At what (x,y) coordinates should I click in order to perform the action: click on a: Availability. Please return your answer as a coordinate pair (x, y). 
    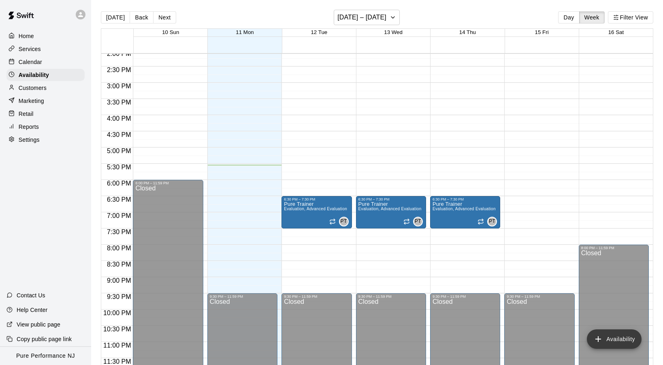
    Looking at the image, I should click on (45, 75).